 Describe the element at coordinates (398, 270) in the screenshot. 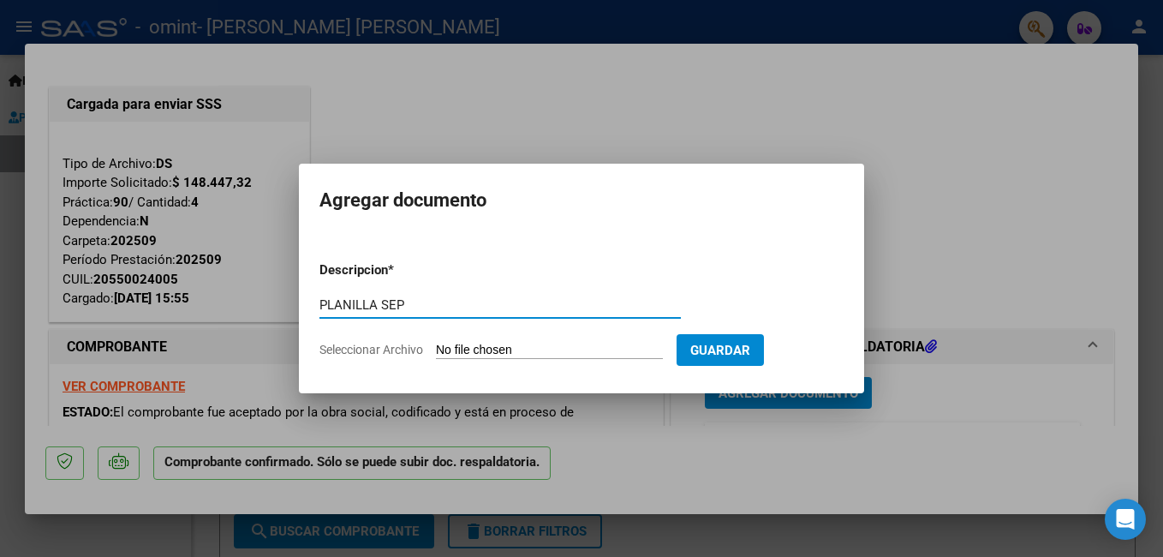

I see `p: Descripcion` at that location.